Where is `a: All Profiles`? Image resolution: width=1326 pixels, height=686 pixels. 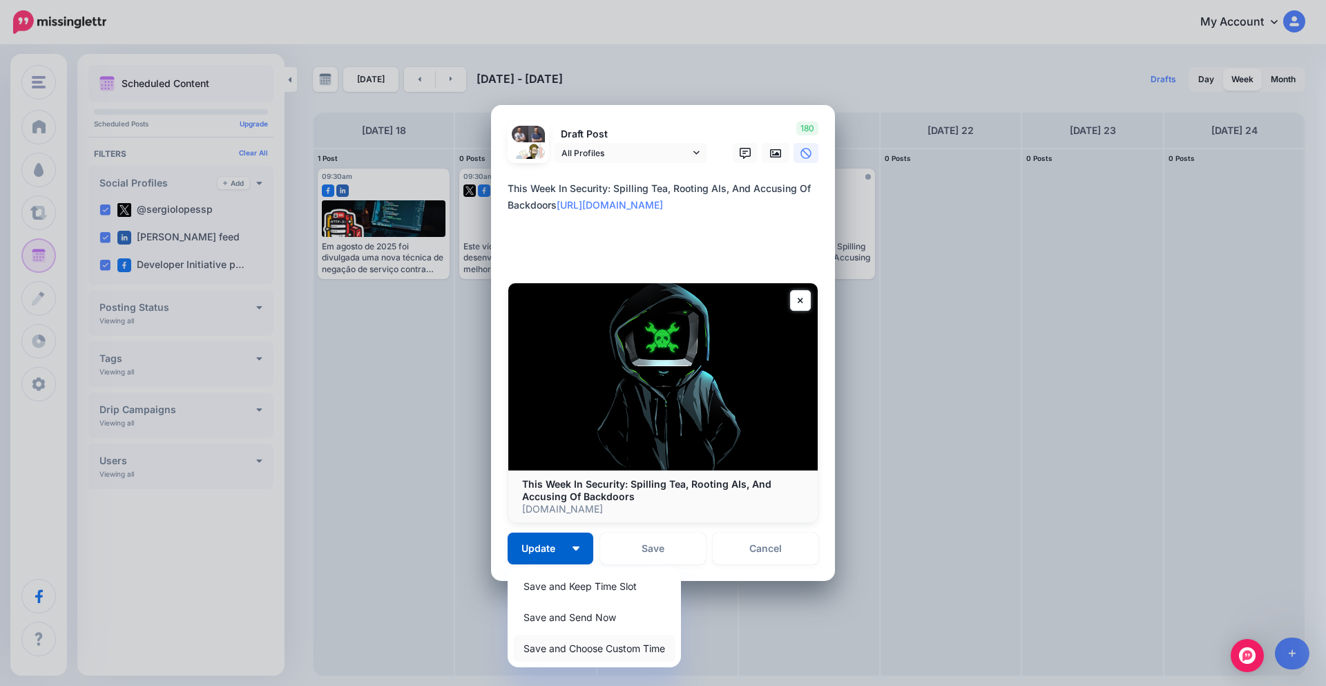 a: All Profiles is located at coordinates (630, 153).